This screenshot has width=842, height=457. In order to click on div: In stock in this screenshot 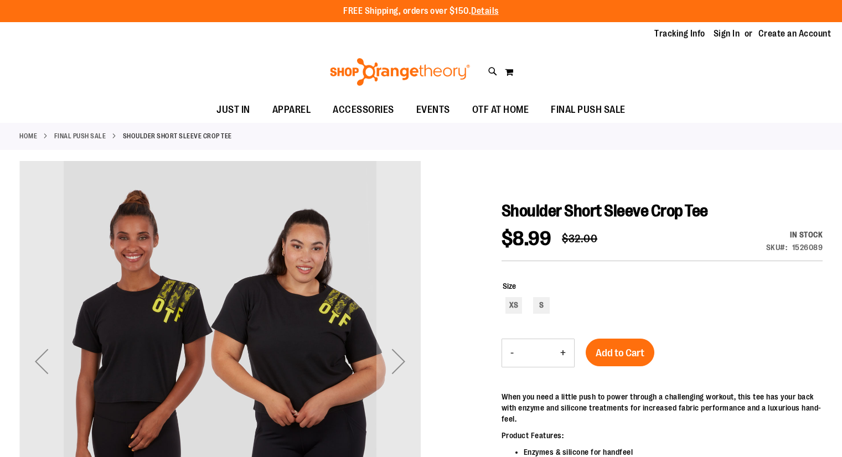, I will do `click(794, 235)`.